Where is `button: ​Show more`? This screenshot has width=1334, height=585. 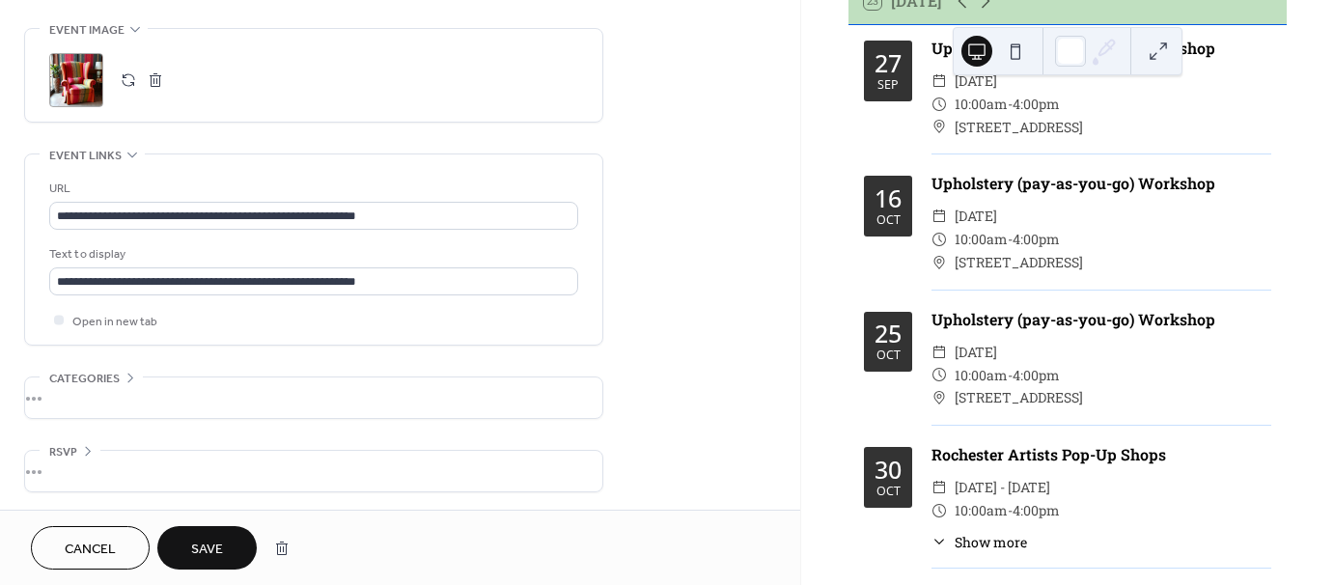
button: ​Show more is located at coordinates (979, 541).